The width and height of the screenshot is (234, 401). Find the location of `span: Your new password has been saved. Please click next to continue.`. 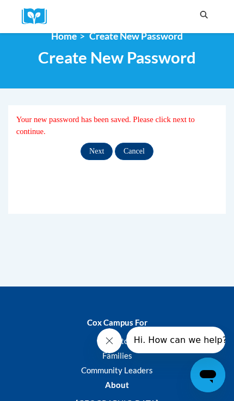

span: Your new password has been saved. Please click next to continue. is located at coordinates (105, 125).